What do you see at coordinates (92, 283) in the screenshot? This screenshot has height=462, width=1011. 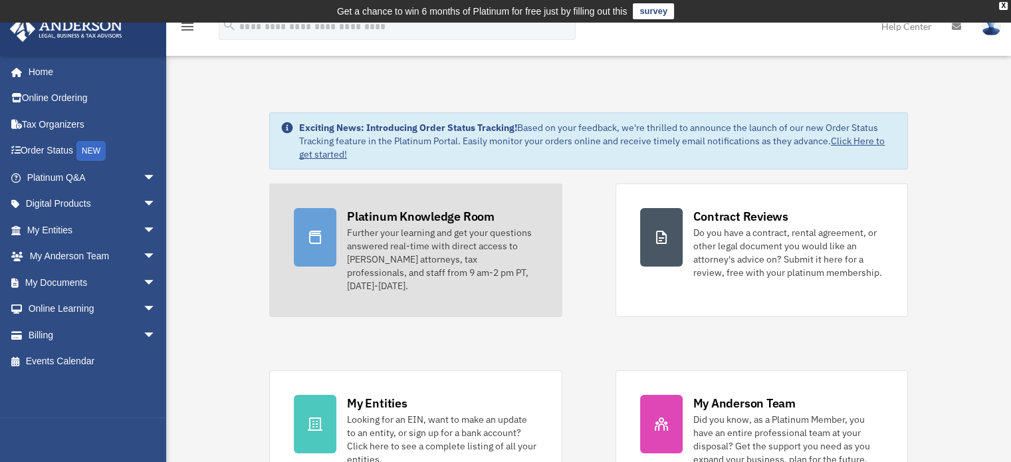 I see `a: My Documentsarrow_drop_down` at bounding box center [92, 283].